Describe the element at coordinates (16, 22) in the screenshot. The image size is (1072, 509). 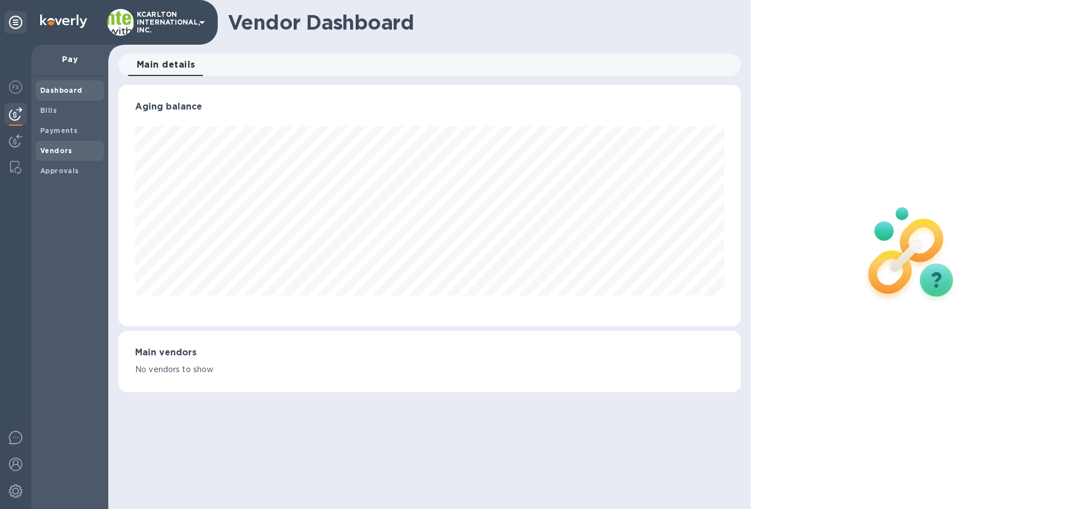
I see `div: Unpin categories` at that location.